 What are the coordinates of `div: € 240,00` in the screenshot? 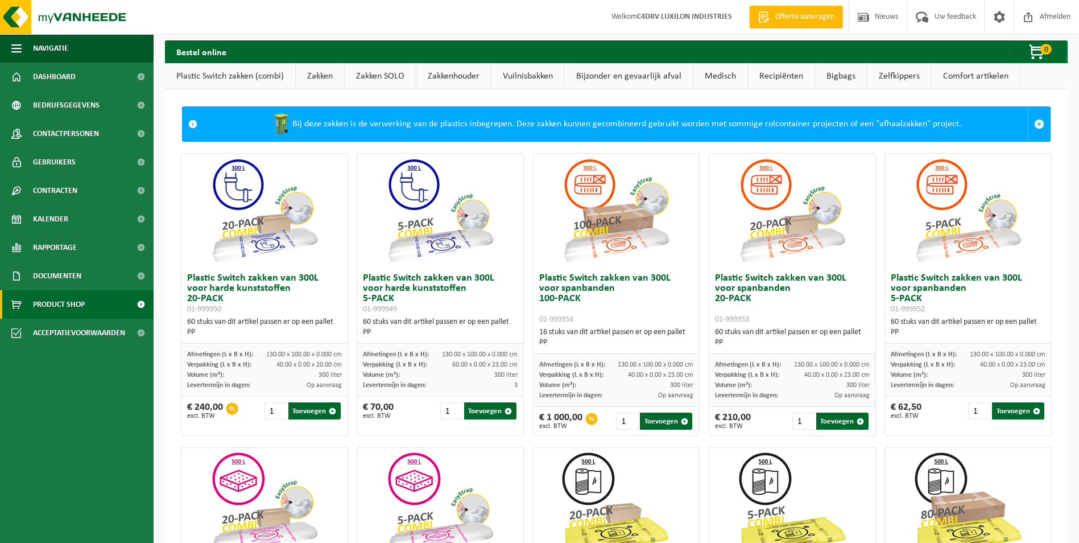 It's located at (205, 411).